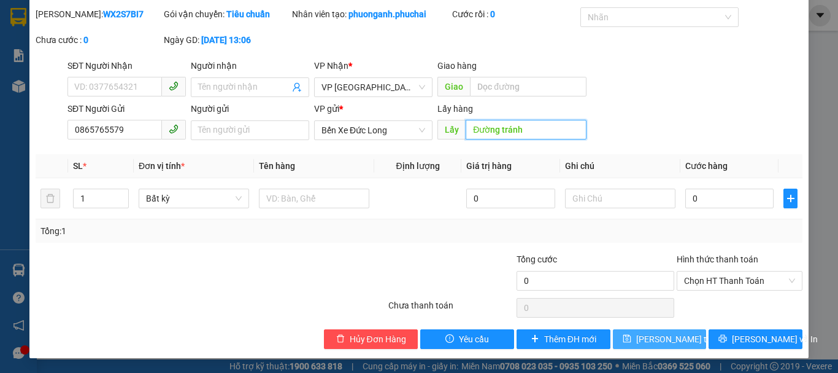  Describe the element at coordinates (627, 339) in the screenshot. I see `span: save` at that location.